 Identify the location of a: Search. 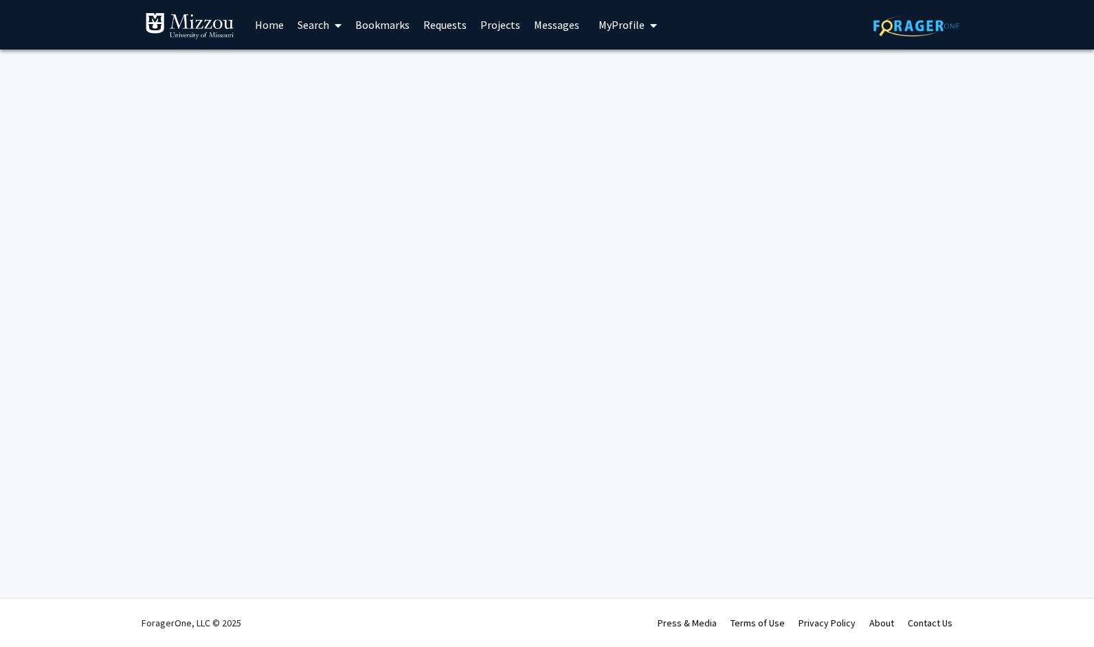
(320, 25).